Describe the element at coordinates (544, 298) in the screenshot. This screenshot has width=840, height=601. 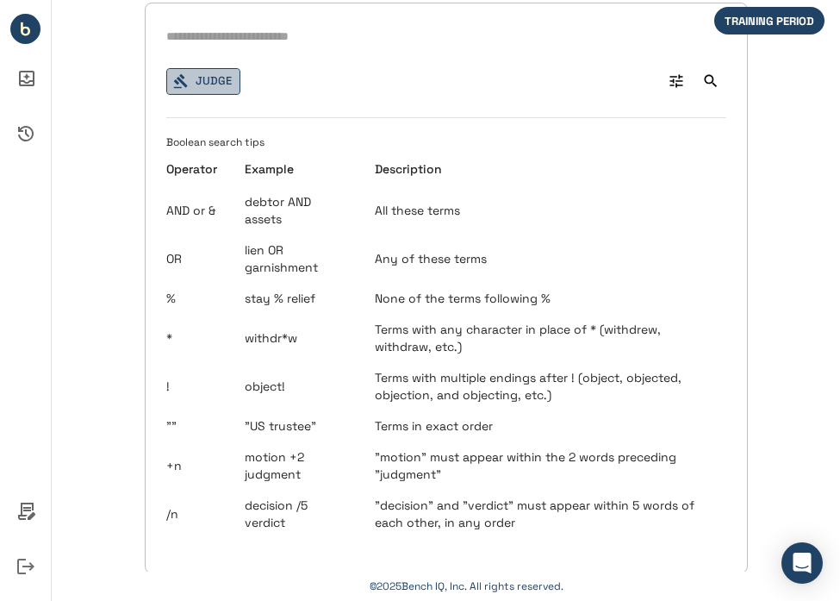
I see `td: None of the terms following %` at that location.